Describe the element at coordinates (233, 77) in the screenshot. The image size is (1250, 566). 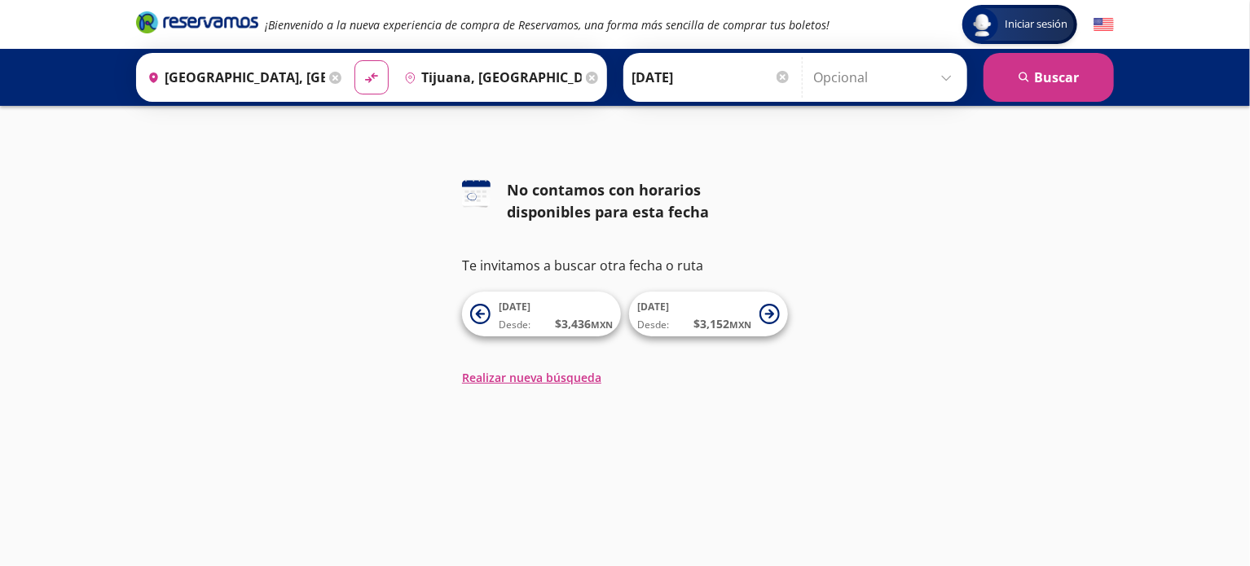
I see `input: Buscar Origen` at that location.